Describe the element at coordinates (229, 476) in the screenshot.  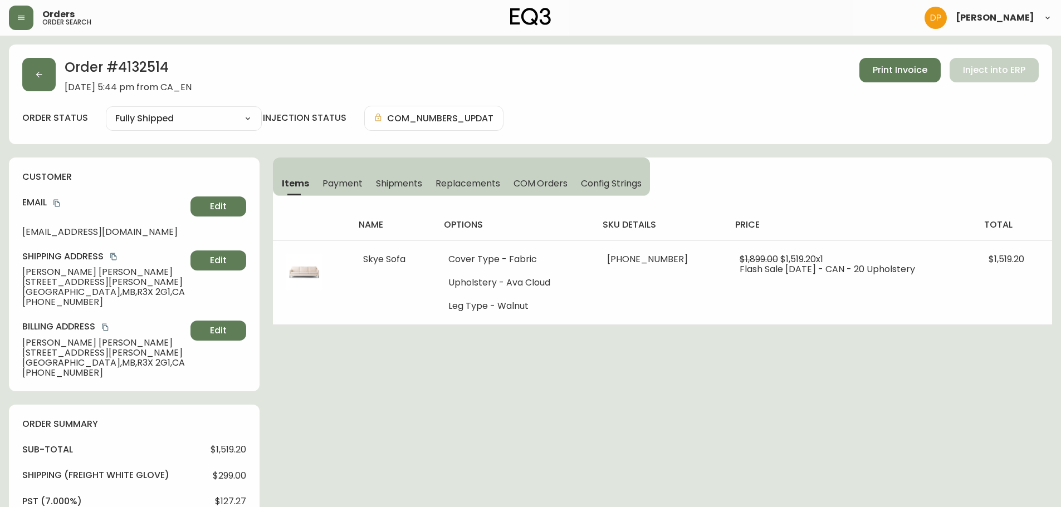
I see `span: $299.00` at that location.